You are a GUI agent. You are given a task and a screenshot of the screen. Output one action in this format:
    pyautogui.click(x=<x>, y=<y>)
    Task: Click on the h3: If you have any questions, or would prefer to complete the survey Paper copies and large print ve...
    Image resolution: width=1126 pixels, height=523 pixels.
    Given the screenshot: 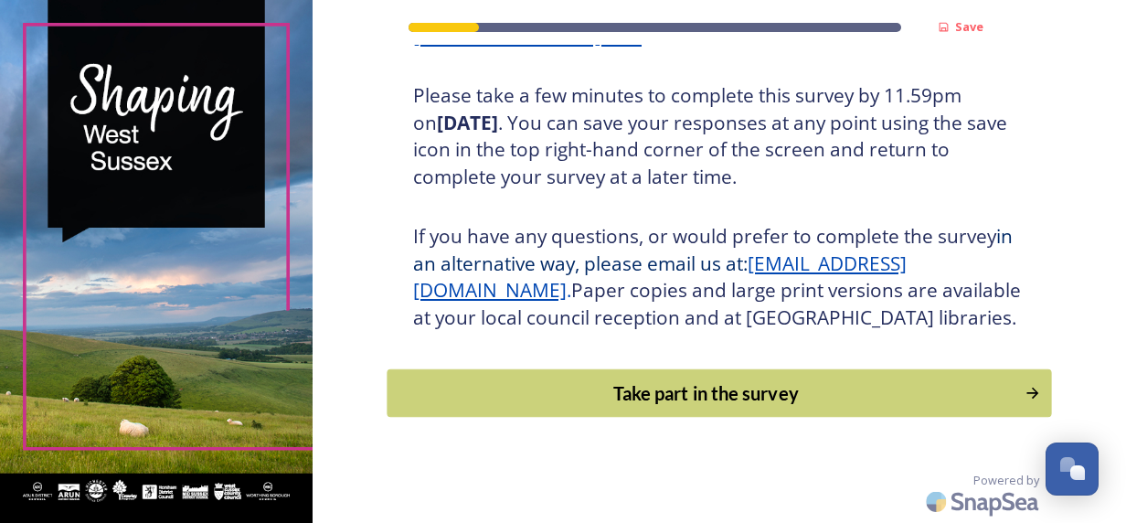 What is the action you would take?
    pyautogui.click(x=719, y=277)
    